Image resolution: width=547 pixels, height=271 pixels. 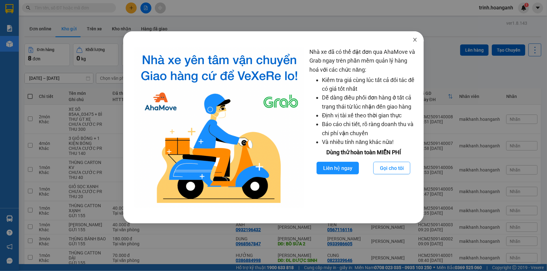 What do you see at coordinates (363, 128) in the screenshot?
I see `div: Nhà xe đã có thể đặt đơn qua AhaMove và Grab ngay trên phần mềm quản lý hàng hoá với các chức năng:` at bounding box center [363, 128].